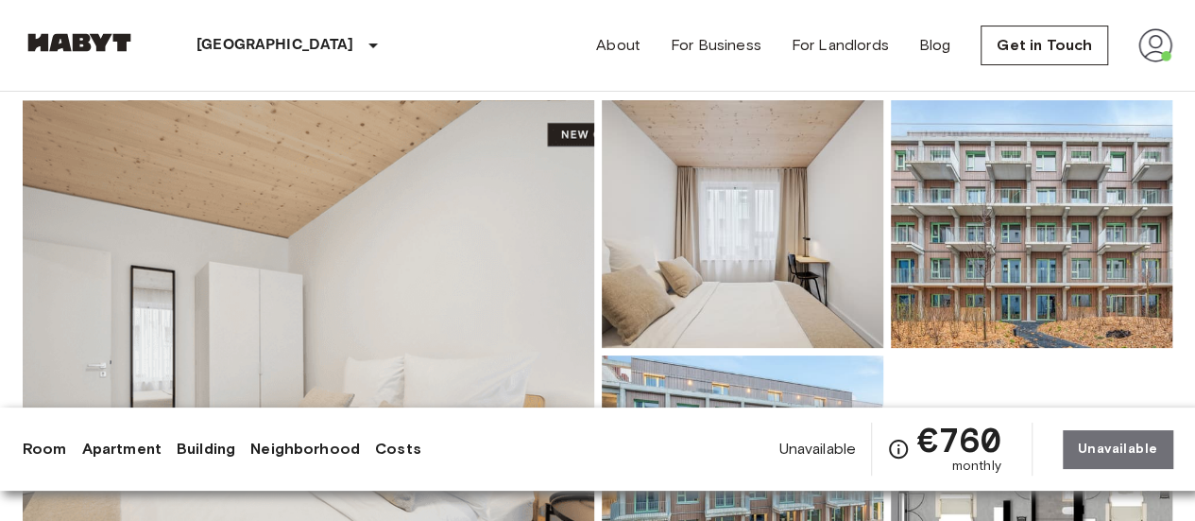  Describe the element at coordinates (206, 449) in the screenshot. I see `a: Building` at that location.